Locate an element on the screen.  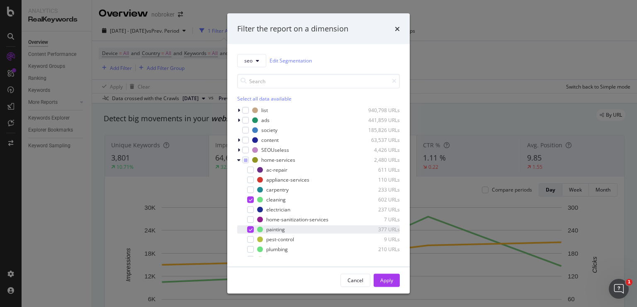
div: Cancel is located at coordinates (355, 281).